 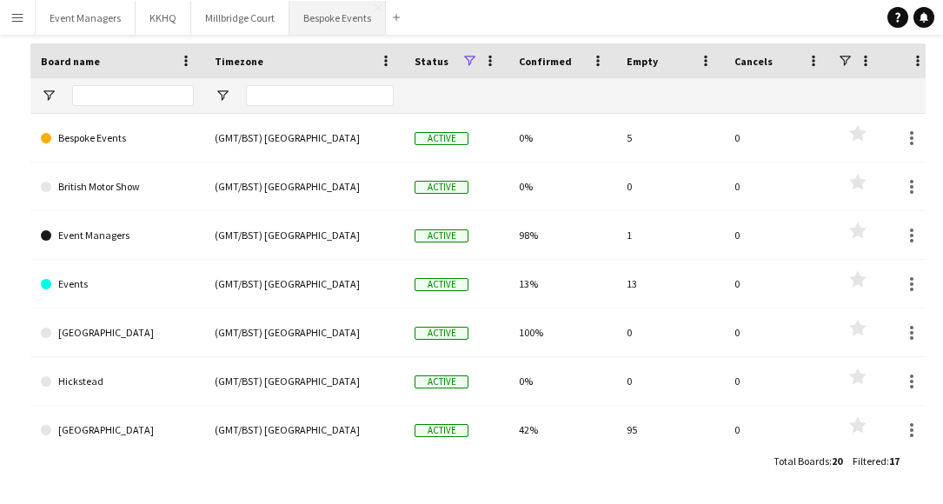 I want to click on a: Event Managers, so click(x=117, y=235).